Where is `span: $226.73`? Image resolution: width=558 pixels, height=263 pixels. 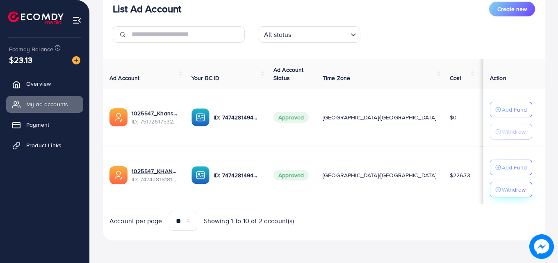
span: $226.73 is located at coordinates (460, 175).